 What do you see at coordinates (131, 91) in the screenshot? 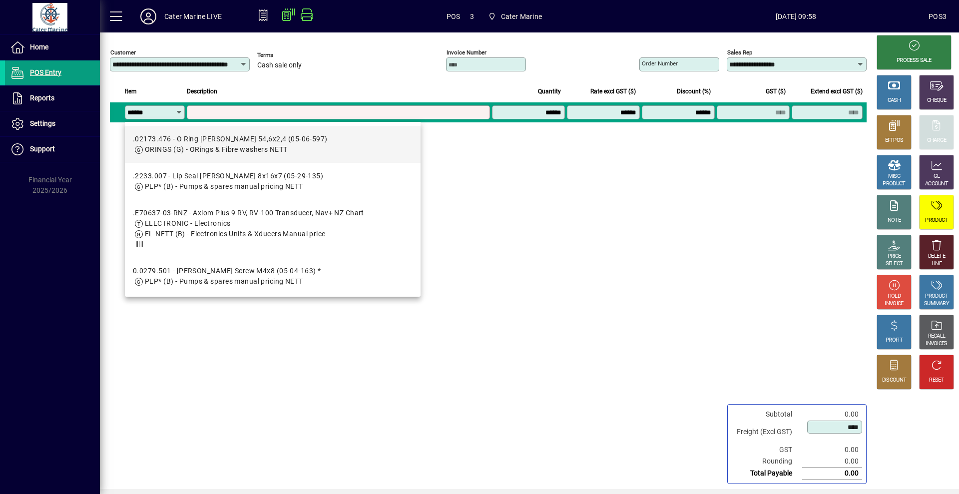
I see `span: Item` at bounding box center [131, 91].